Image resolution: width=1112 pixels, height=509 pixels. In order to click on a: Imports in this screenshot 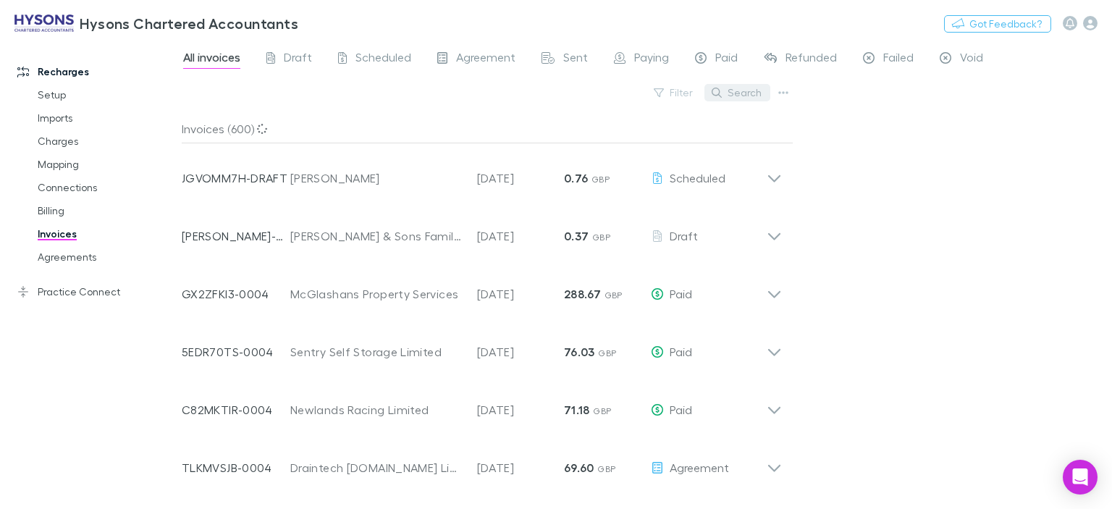, I will do `click(106, 118)`.